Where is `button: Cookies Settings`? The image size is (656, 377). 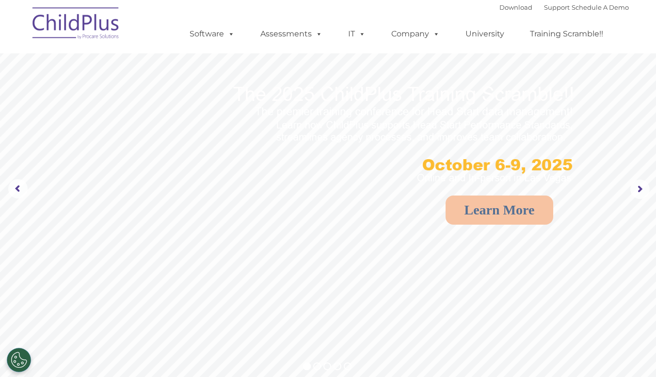 button: Cookies Settings is located at coordinates (19, 360).